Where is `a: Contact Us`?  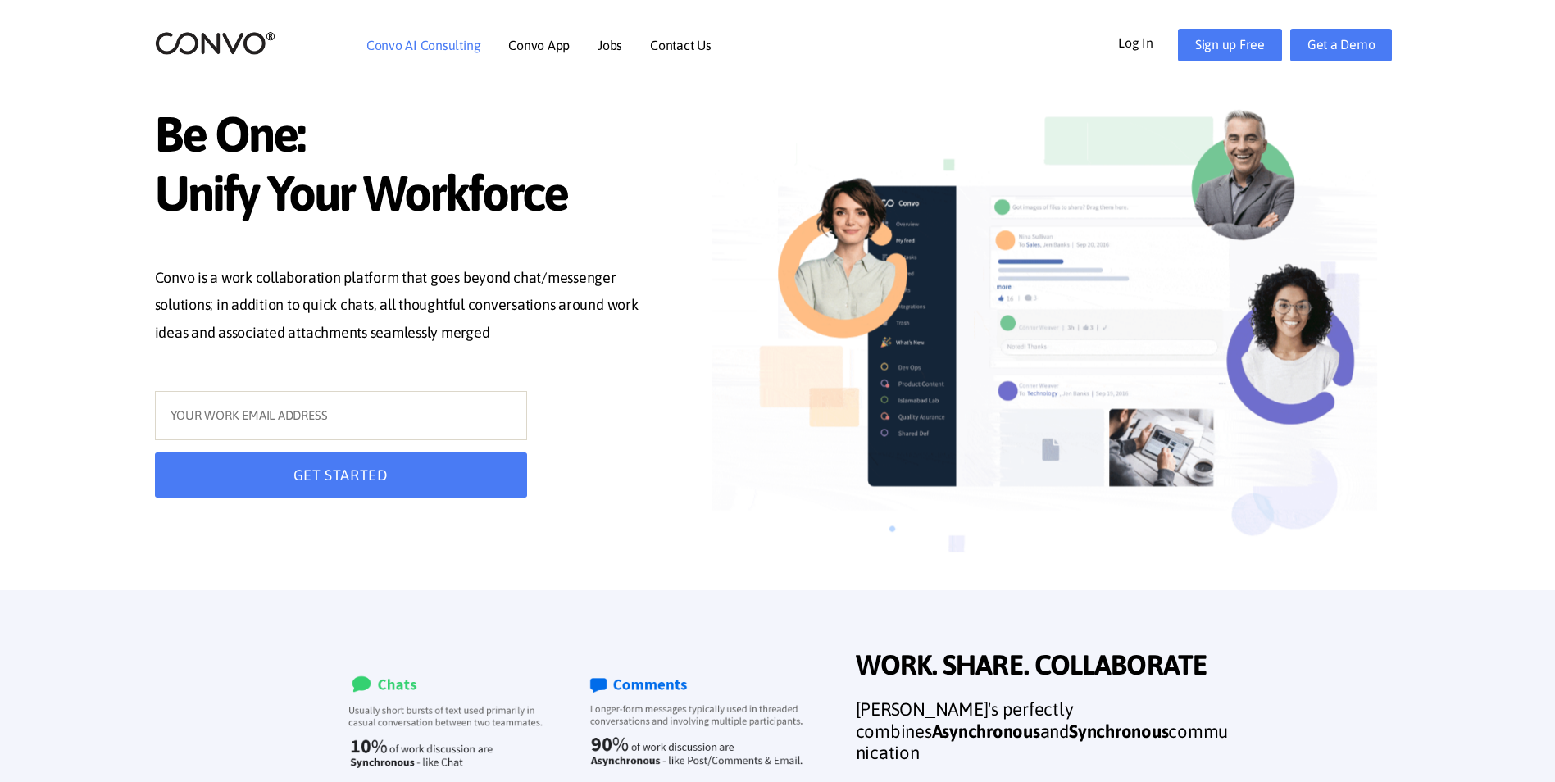 a: Contact Us is located at coordinates (680, 45).